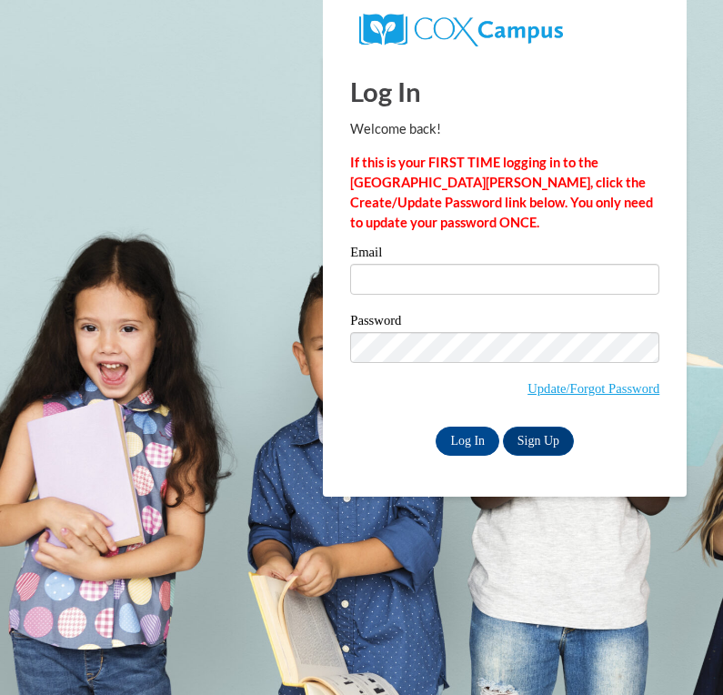 Image resolution: width=723 pixels, height=695 pixels. Describe the element at coordinates (505, 129) in the screenshot. I see `p: Welcome back!` at that location.